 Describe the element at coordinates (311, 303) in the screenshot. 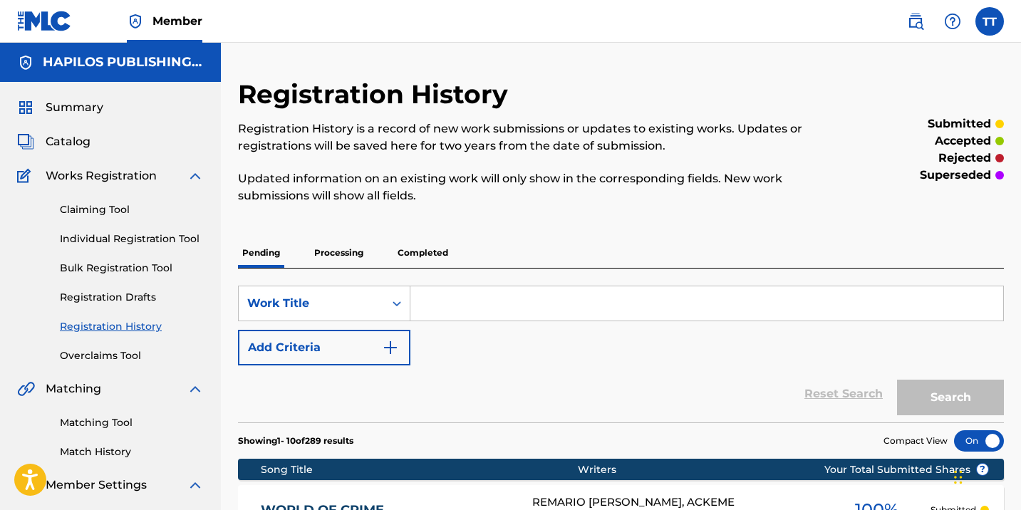

I see `div: Work Title` at that location.